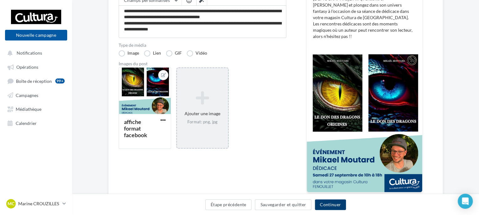  Describe the element at coordinates (29, 53) in the screenshot. I see `span: Notifications` at that location.